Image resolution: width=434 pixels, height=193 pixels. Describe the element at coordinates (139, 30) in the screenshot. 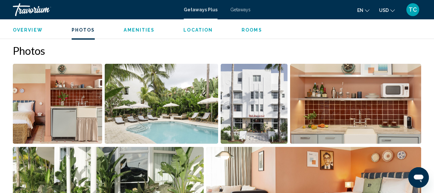

I see `span: Amenities` at that location.